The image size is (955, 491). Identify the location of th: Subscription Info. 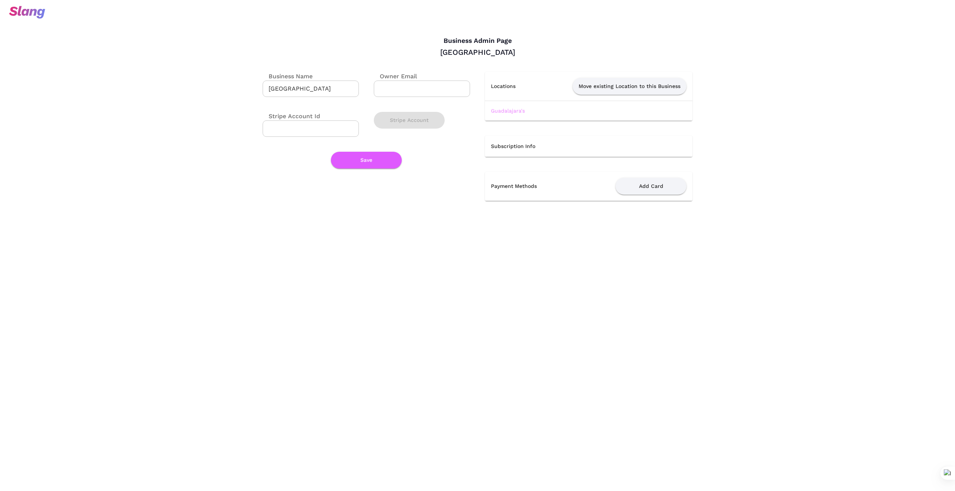
(589, 146).